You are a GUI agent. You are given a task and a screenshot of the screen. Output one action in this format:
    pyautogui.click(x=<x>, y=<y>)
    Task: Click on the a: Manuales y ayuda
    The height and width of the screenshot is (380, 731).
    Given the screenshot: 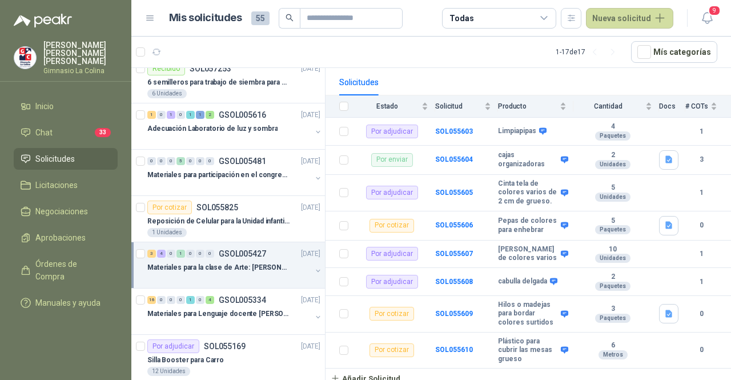 What is the action you would take?
    pyautogui.click(x=66, y=303)
    